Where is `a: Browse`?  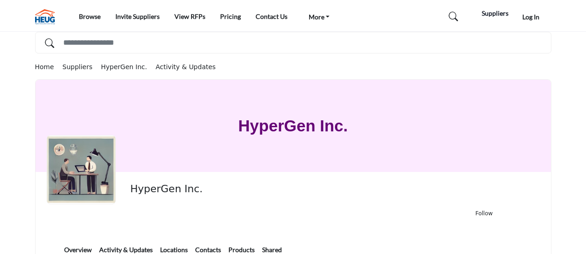 a: Browse is located at coordinates (90, 16).